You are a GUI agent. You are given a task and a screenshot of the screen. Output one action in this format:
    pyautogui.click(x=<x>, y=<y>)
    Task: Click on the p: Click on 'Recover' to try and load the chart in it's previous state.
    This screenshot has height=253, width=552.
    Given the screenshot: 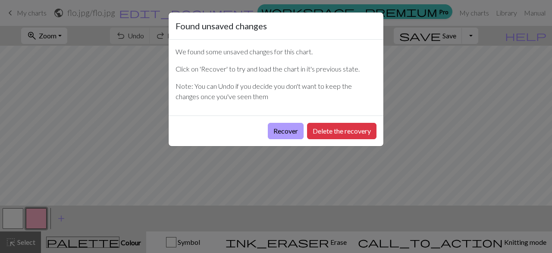 What is the action you would take?
    pyautogui.click(x=276, y=69)
    